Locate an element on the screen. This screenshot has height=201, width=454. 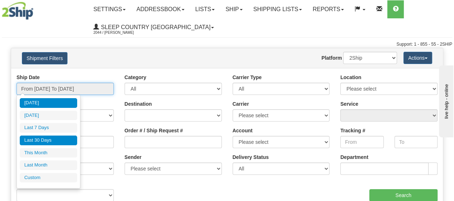
label: Carrier Type is located at coordinates (247, 77).